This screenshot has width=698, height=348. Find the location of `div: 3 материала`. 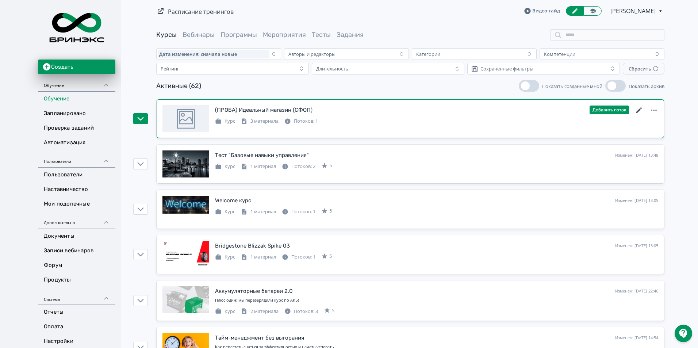

div: 3 материала is located at coordinates (260, 121).